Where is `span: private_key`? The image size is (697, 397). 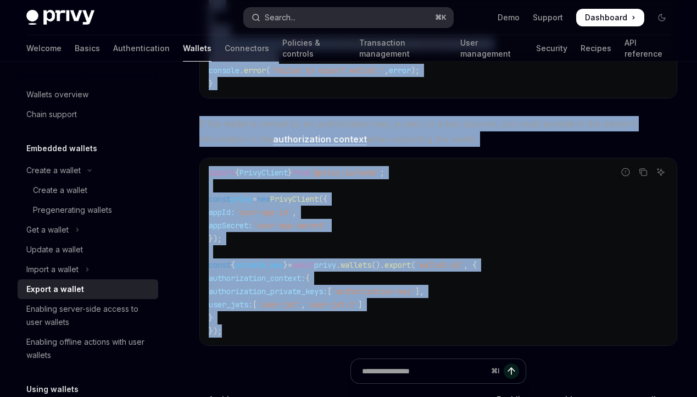 span: private_key is located at coordinates (259, 265).